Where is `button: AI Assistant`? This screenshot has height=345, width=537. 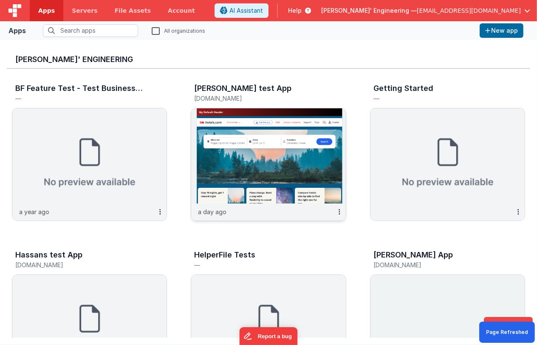 button: AI Assistant is located at coordinates (241, 11).